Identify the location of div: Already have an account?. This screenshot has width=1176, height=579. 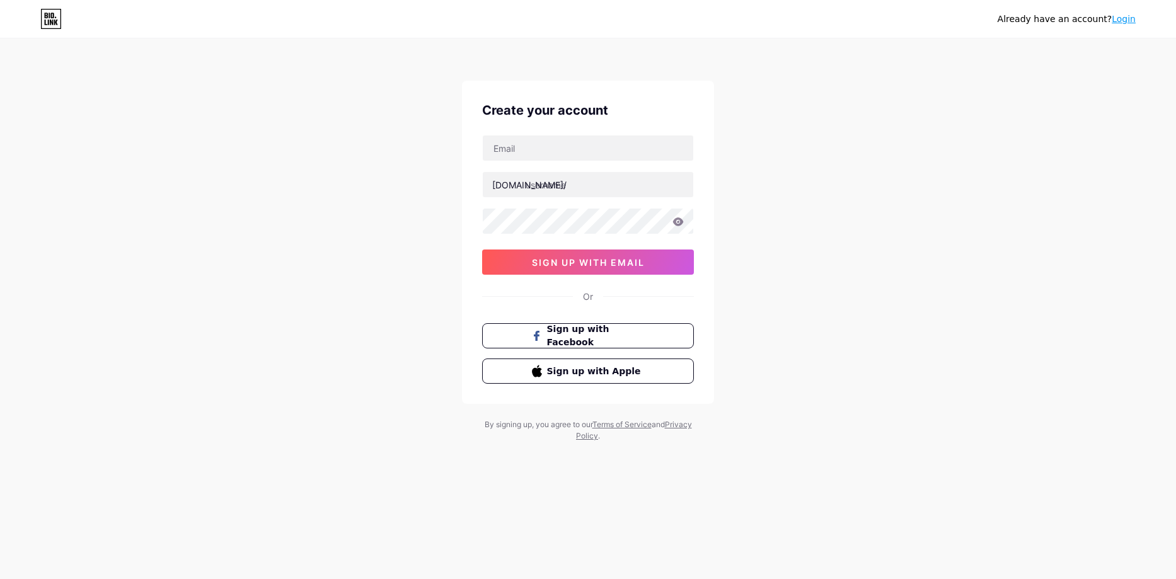
(1066, 19).